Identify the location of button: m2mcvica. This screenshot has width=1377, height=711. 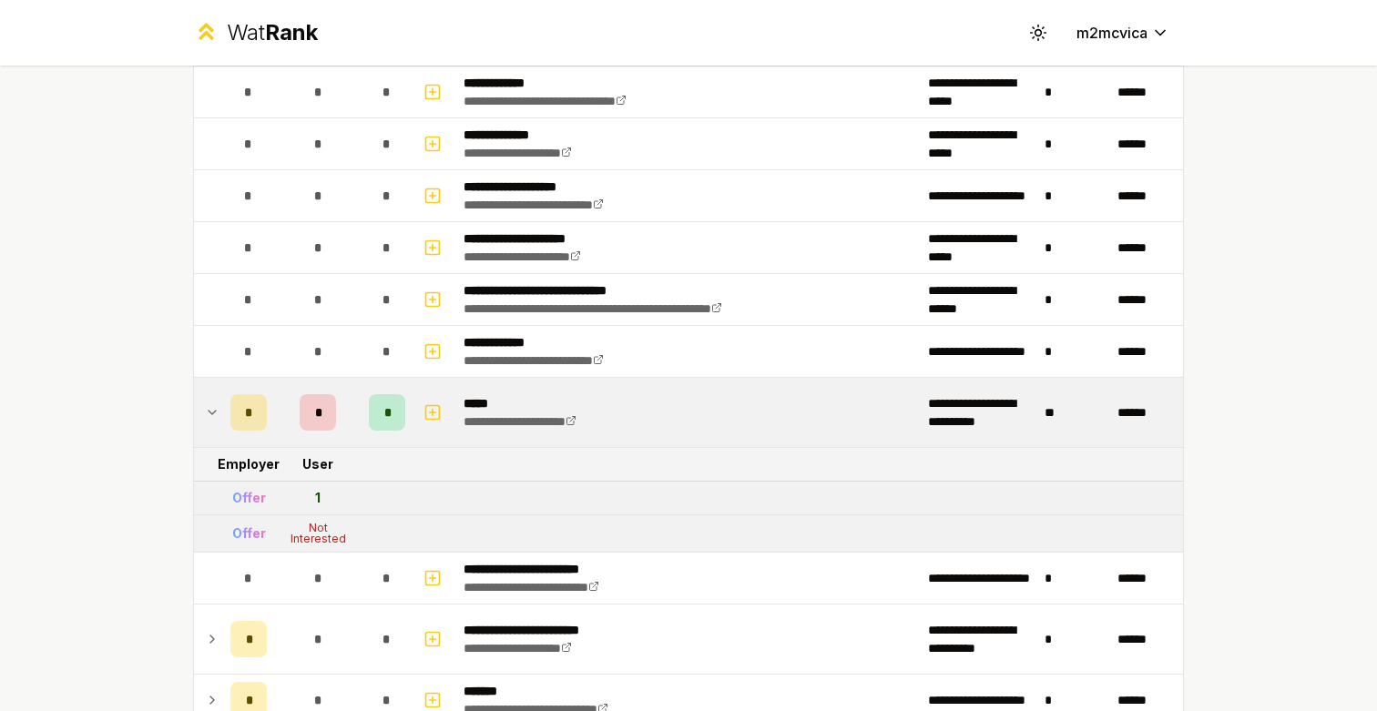
(1123, 33).